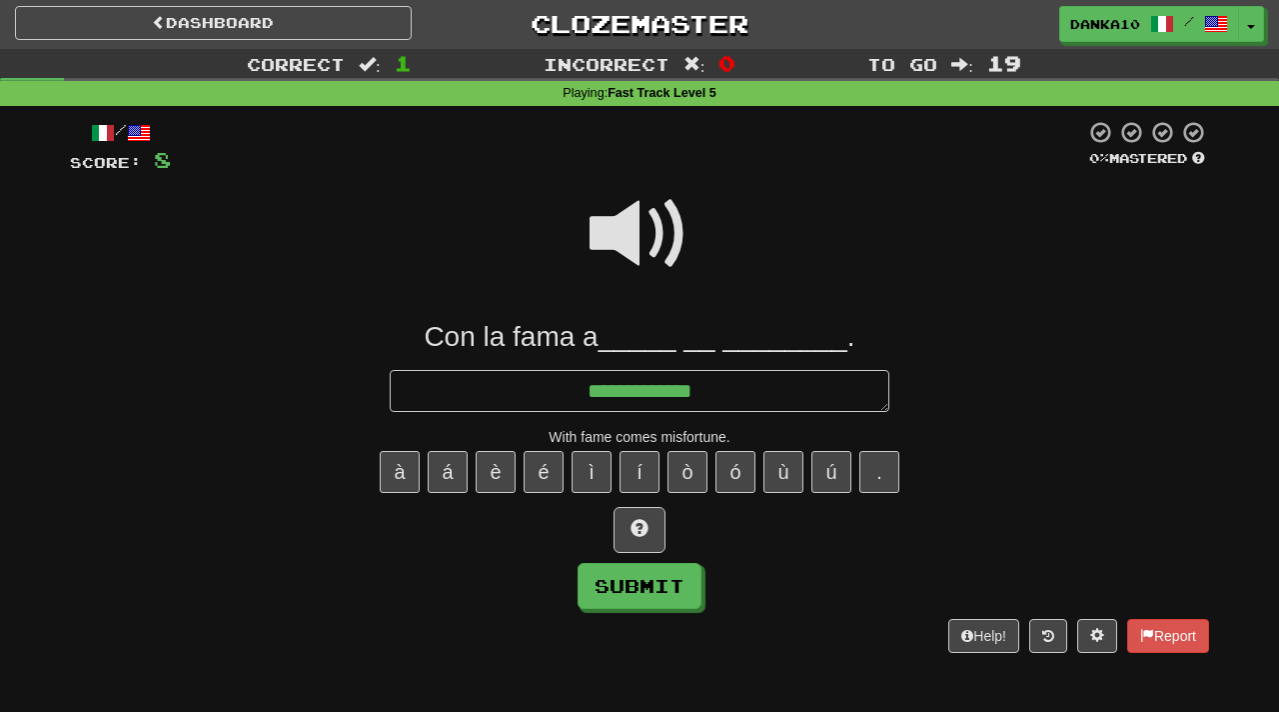 The height and width of the screenshot is (712, 1279). Describe the element at coordinates (640, 337) in the screenshot. I see `div: Con la fama a_____ __ ________.` at that location.